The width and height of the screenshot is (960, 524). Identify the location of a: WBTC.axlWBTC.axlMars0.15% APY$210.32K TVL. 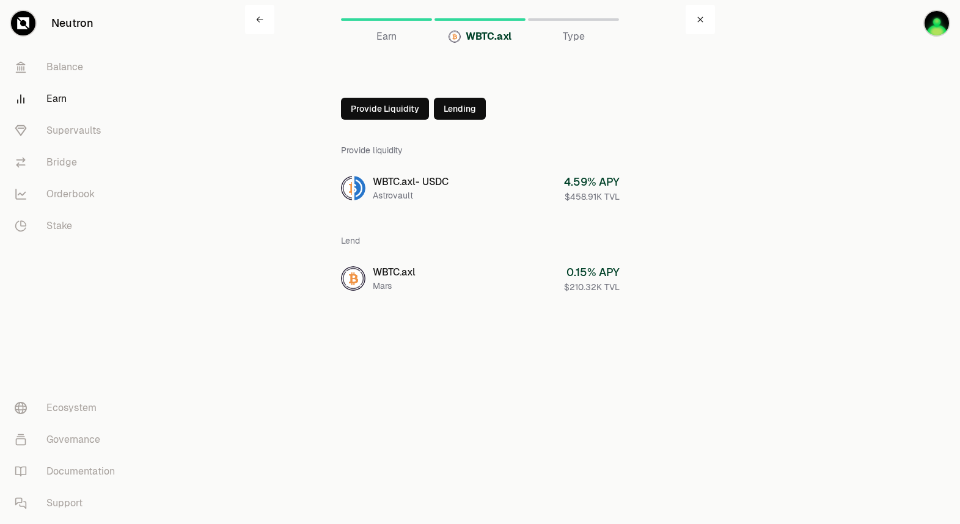
(480, 279).